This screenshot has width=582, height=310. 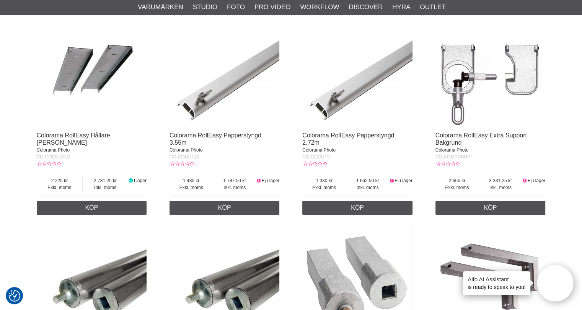 What do you see at coordinates (236, 7) in the screenshot?
I see `a: Foto` at bounding box center [236, 7].